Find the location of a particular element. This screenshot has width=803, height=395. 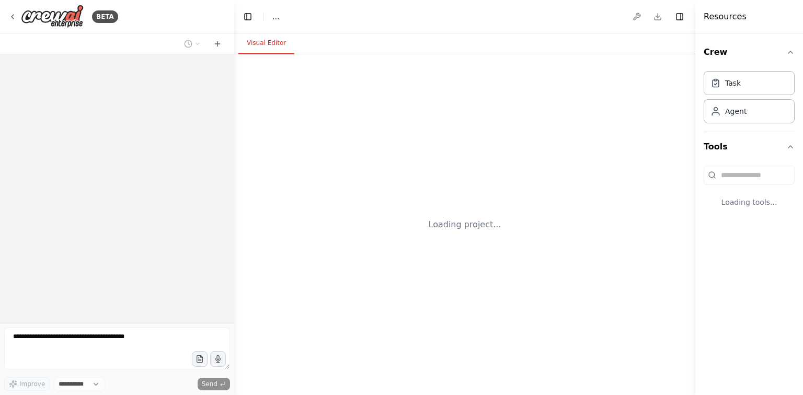

button: Send is located at coordinates (214, 384).